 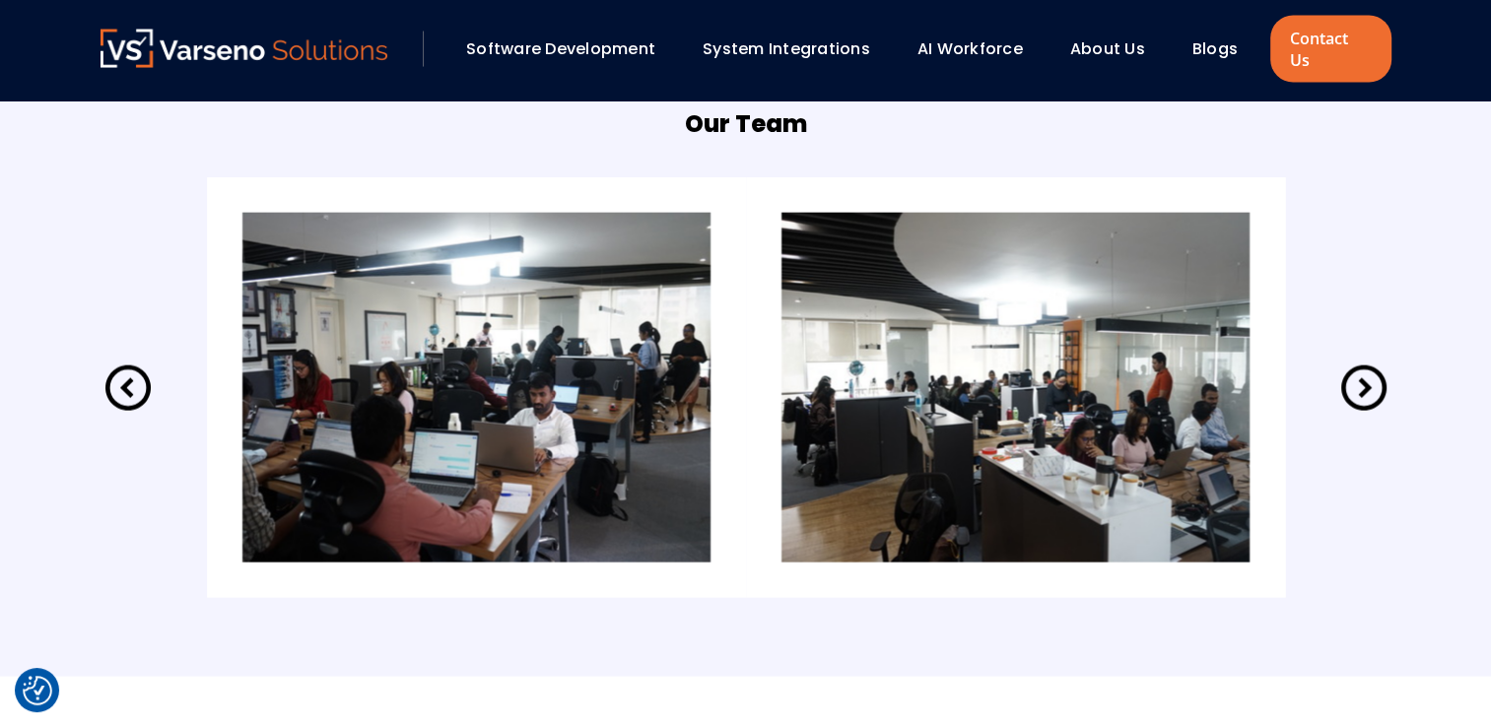 I want to click on a: AI Workforce, so click(x=969, y=48).